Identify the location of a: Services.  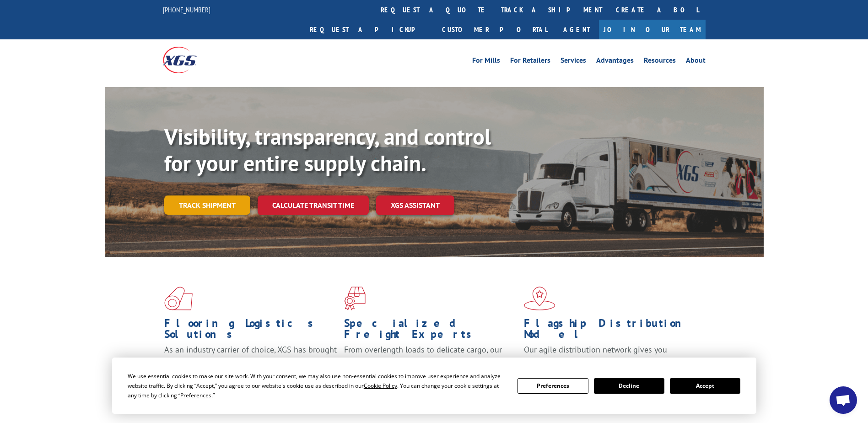
(573, 62).